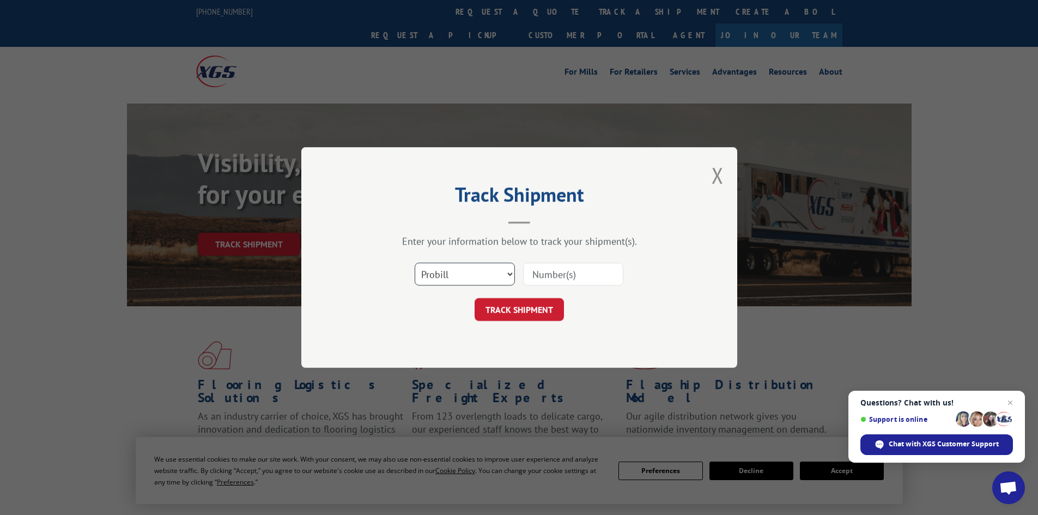 The image size is (1038, 515). I want to click on button: Close modal, so click(718, 175).